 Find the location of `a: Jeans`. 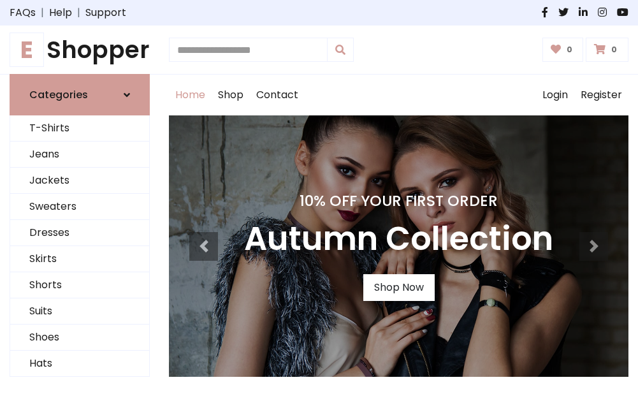

a: Jeans is located at coordinates (80, 154).